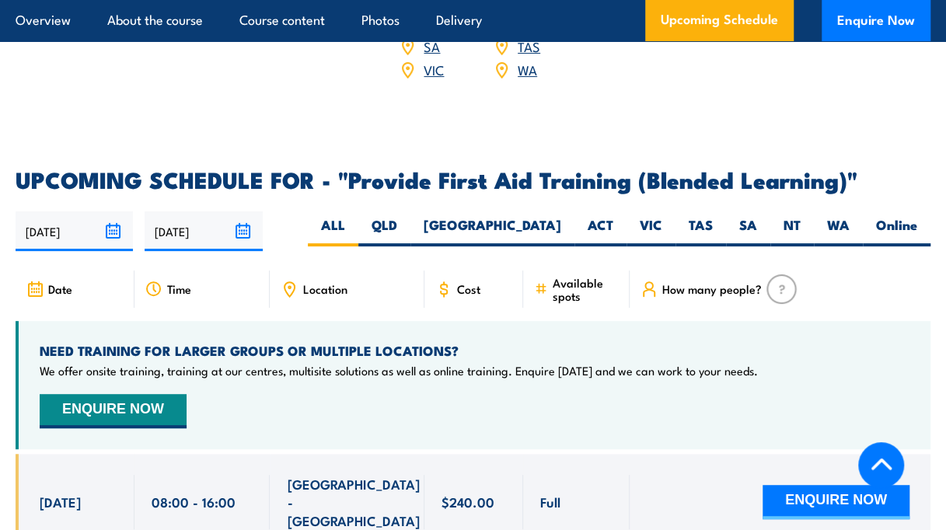 The width and height of the screenshot is (946, 530). I want to click on label: ALL, so click(333, 231).